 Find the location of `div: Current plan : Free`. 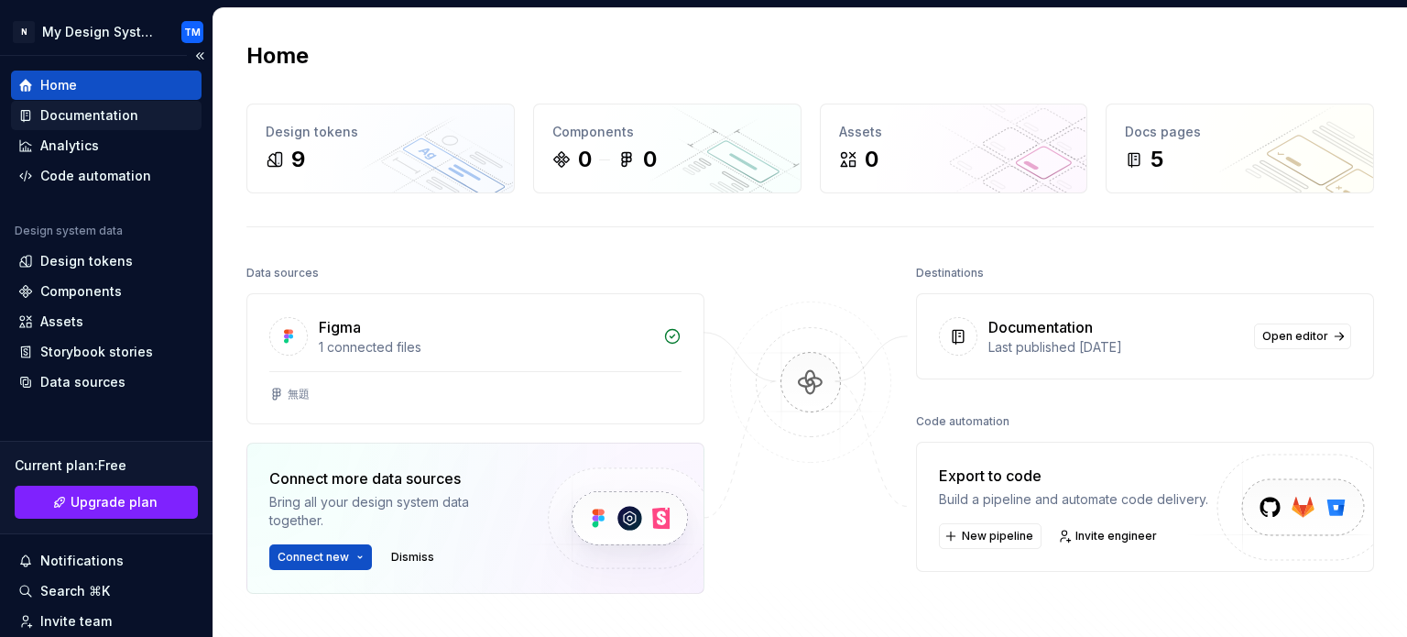

div: Current plan : Free is located at coordinates (106, 465).